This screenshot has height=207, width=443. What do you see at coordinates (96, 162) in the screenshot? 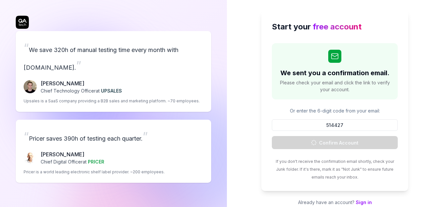
I see `span: PRICER` at bounding box center [96, 162].